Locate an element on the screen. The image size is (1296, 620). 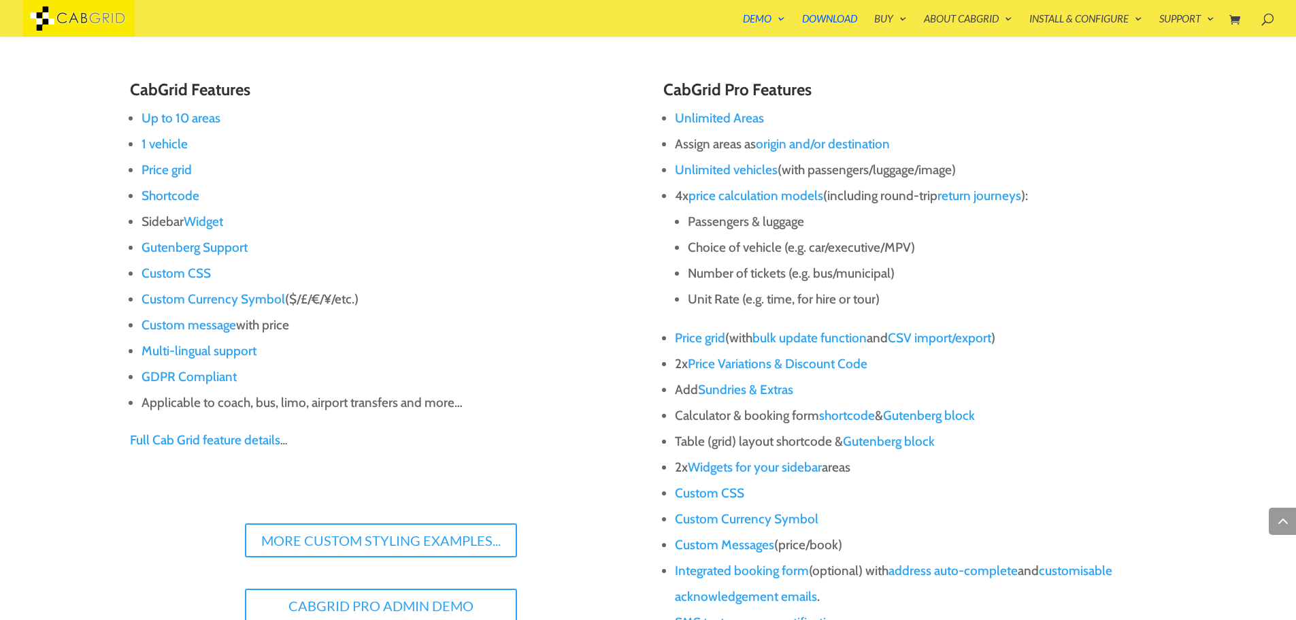
a: Unlimited Areas is located at coordinates (719, 118).